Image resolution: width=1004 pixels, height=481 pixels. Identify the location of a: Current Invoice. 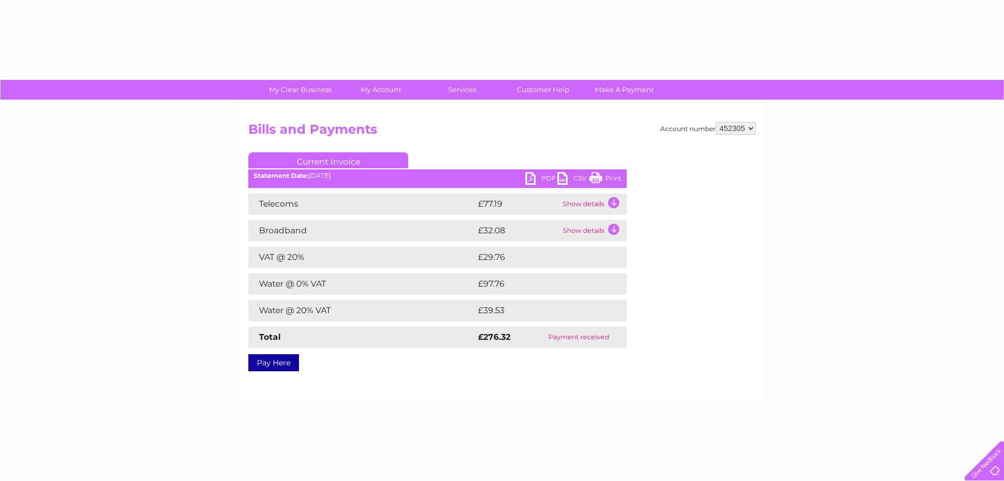
(328, 160).